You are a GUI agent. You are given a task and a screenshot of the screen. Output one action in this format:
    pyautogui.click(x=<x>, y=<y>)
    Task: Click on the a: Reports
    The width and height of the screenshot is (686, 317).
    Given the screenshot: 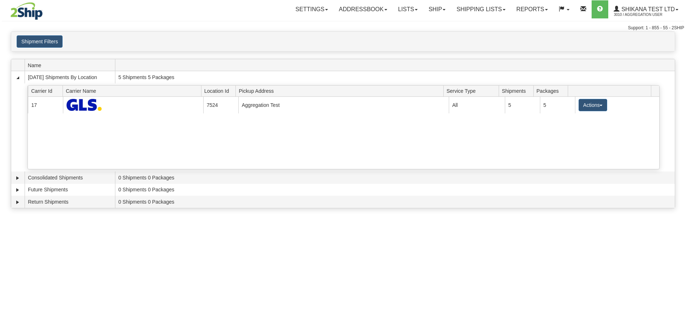 What is the action you would take?
    pyautogui.click(x=532, y=9)
    